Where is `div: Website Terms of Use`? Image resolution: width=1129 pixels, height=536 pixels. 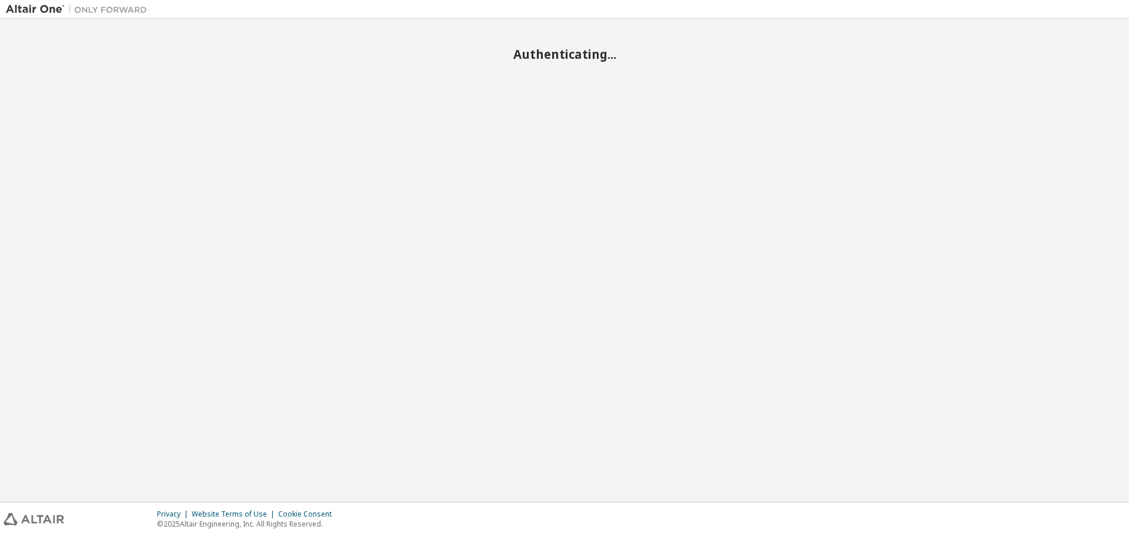
div: Website Terms of Use is located at coordinates (235, 514).